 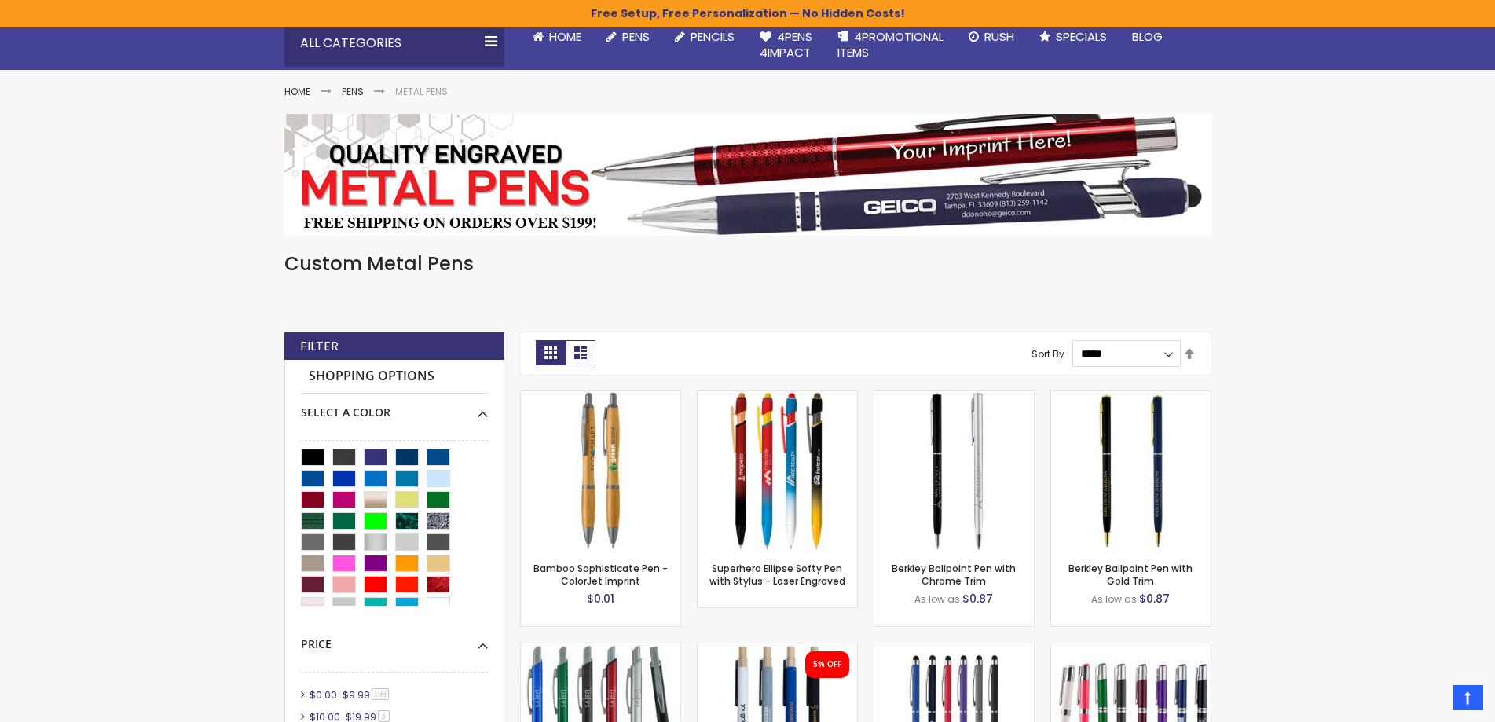 I want to click on a: Blog, so click(x=1147, y=37).